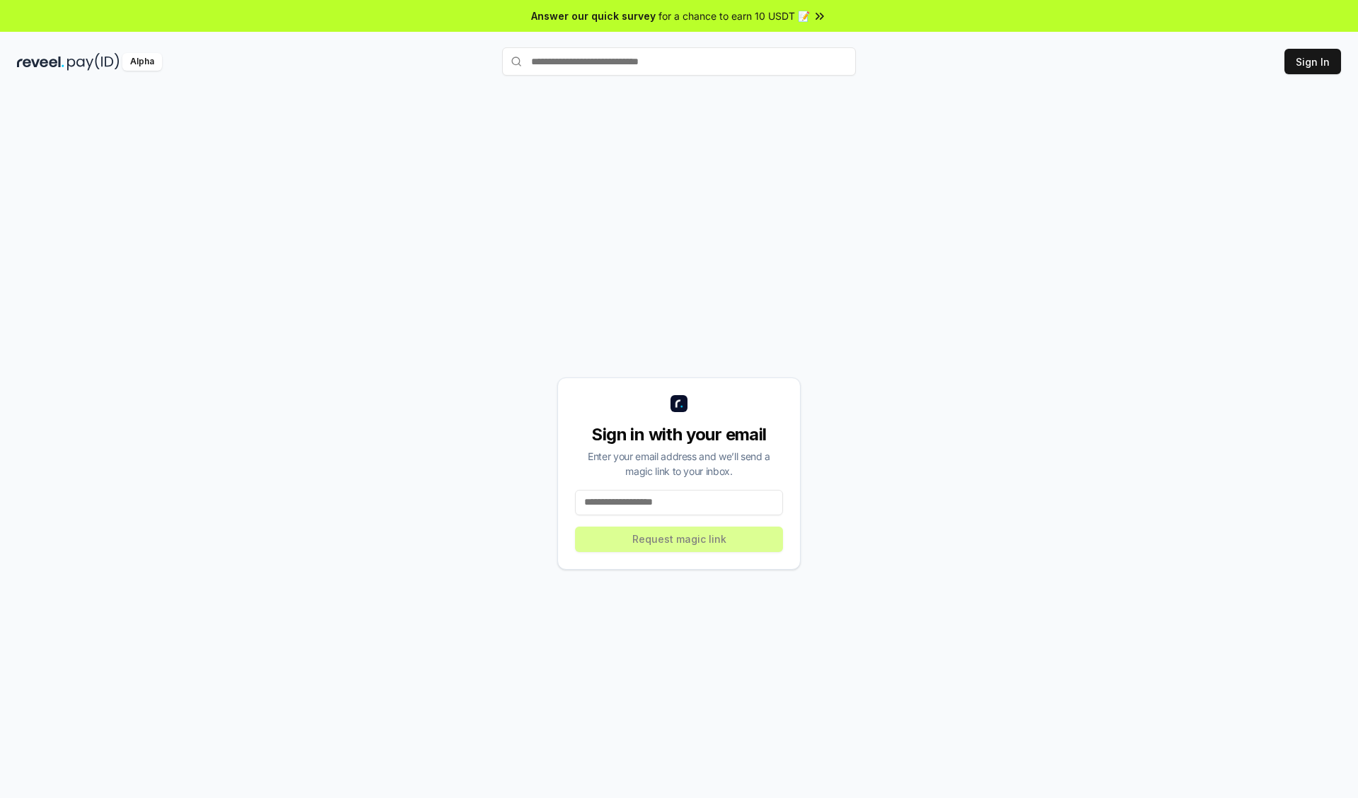 Image resolution: width=1358 pixels, height=798 pixels. I want to click on img: pay_id, so click(93, 62).